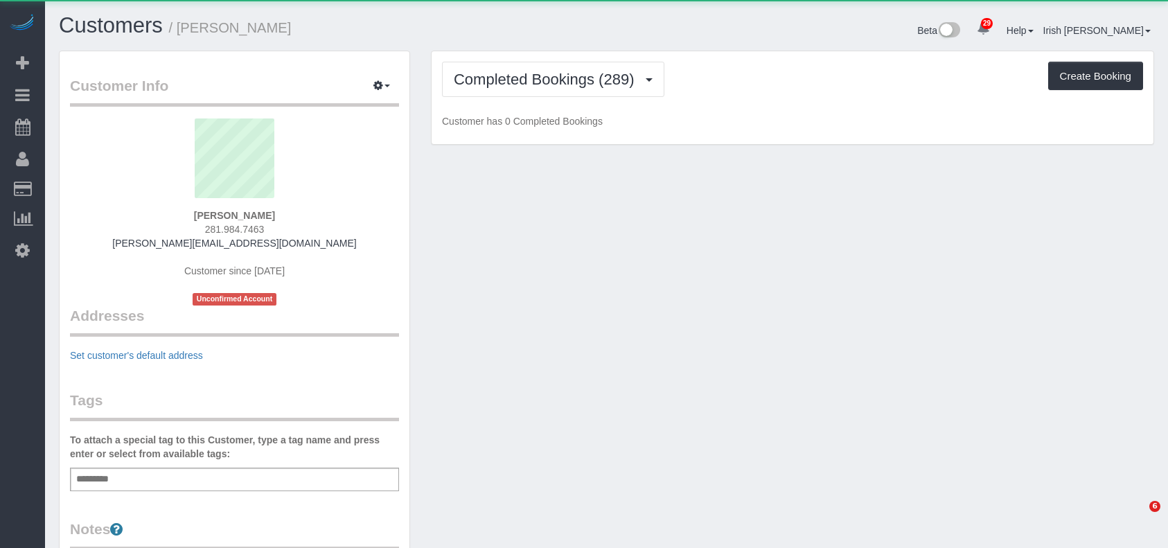 Image resolution: width=1168 pixels, height=548 pixels. I want to click on a: Automaid Logo, so click(22, 24).